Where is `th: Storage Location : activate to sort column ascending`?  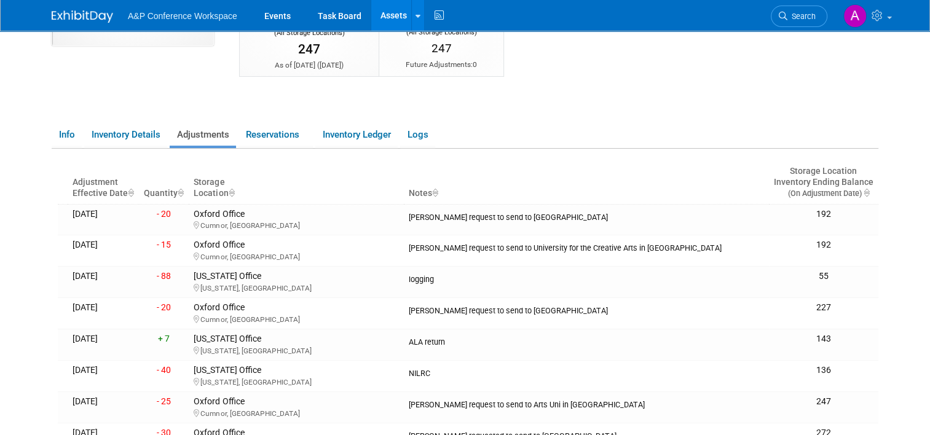 th: Storage Location : activate to sort column ascending is located at coordinates (296, 183).